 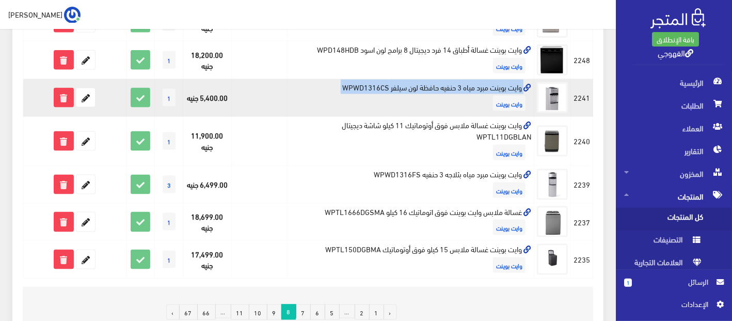 What do you see at coordinates (674, 264) in the screenshot?
I see `a: العلامات التجارية` at bounding box center [674, 264].